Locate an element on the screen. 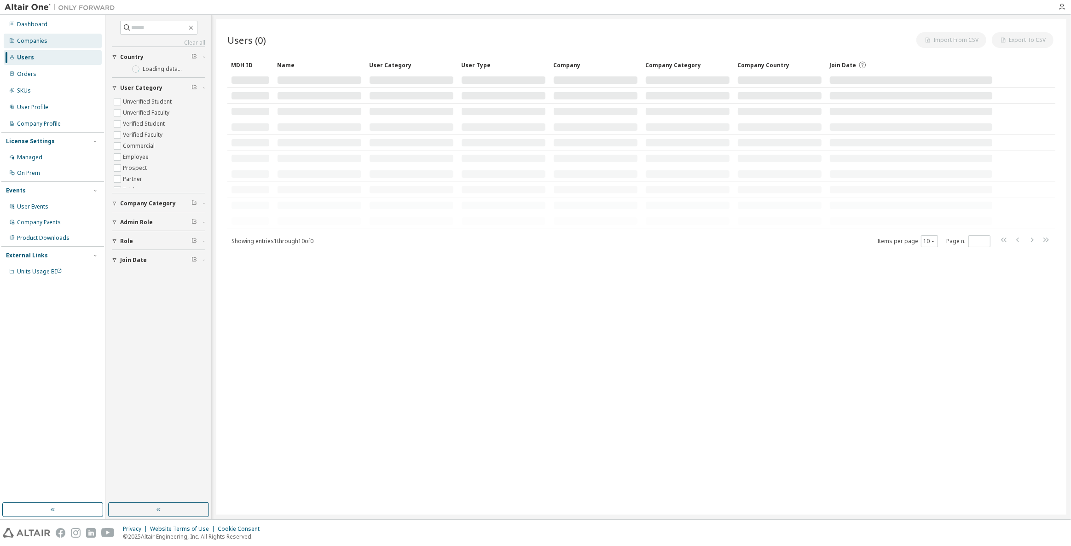 This screenshot has height=546, width=1071. div: Company Country is located at coordinates (780, 65).